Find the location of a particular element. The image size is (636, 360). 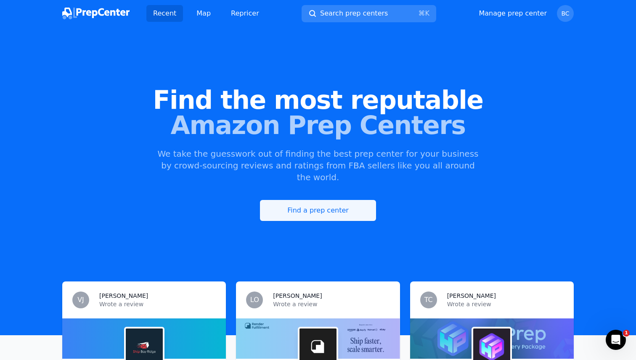

p: We take the guesswork out of finding the best prep center for your business by crowd-sourcing rev... is located at coordinates (318, 166).